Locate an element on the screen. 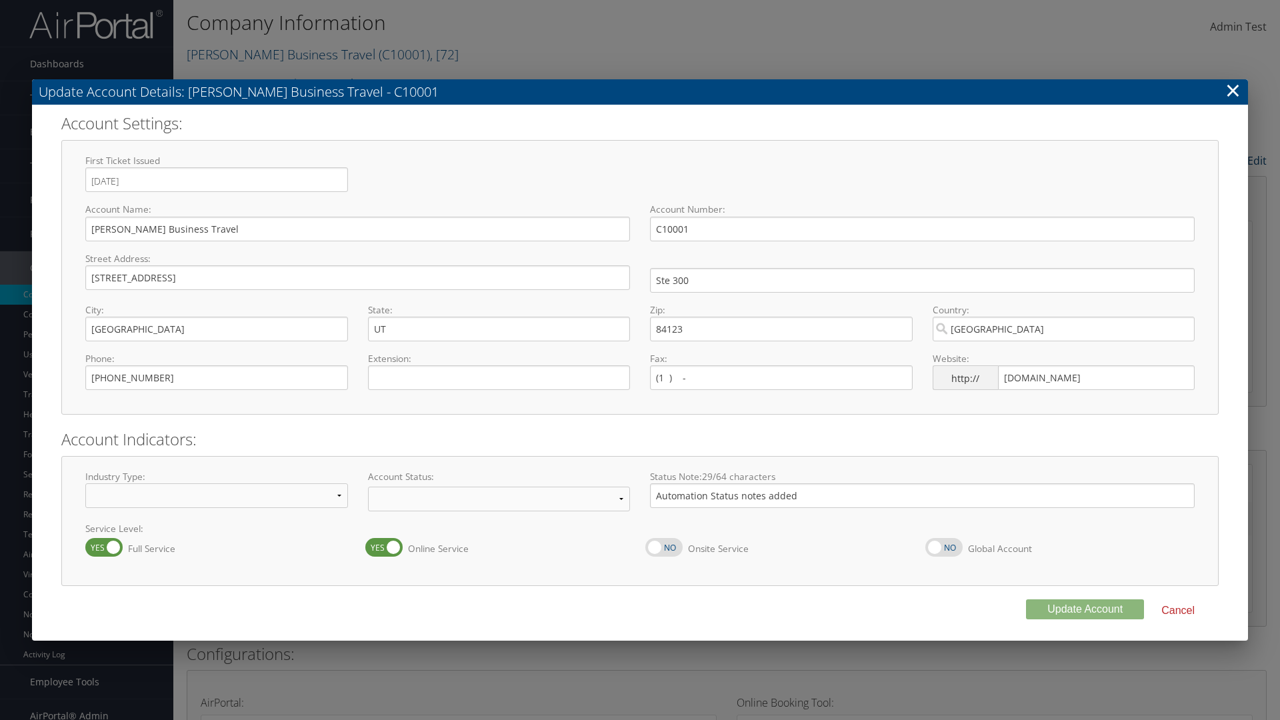  label: Account Status: is located at coordinates (499, 477).